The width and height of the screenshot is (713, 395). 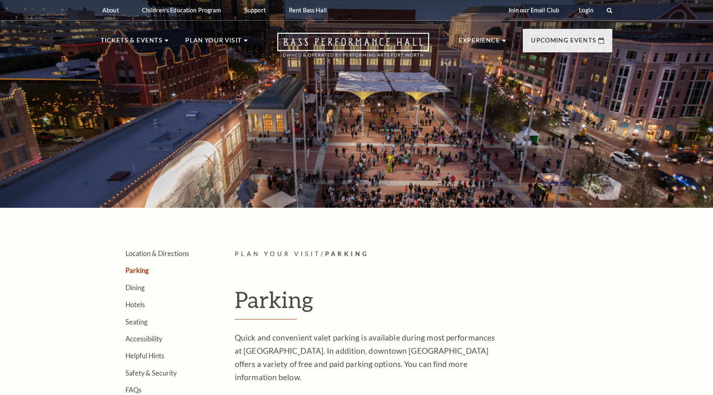 What do you see at coordinates (137, 270) in the screenshot?
I see `a: Parking` at bounding box center [137, 270].